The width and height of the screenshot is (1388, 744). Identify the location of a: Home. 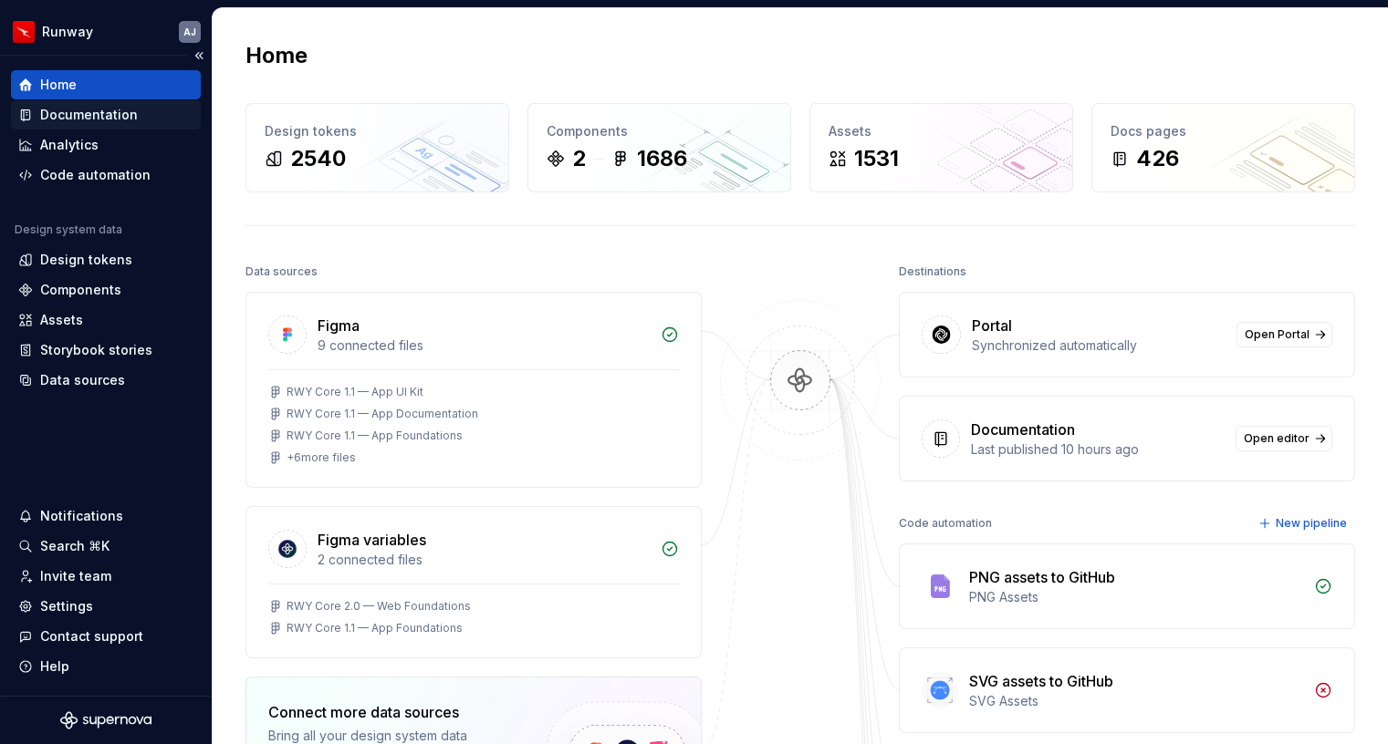
(106, 85).